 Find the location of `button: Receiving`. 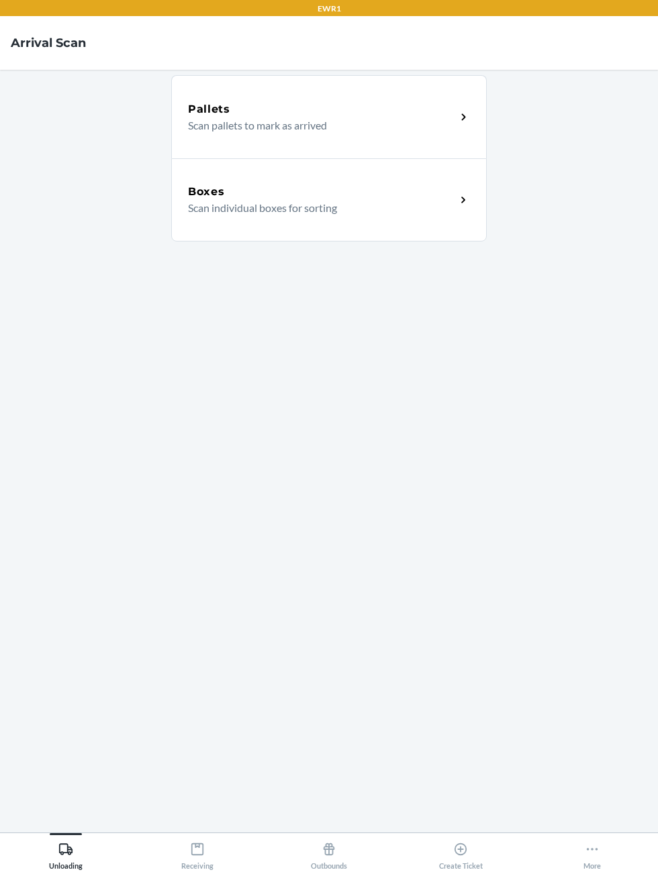

button: Receiving is located at coordinates (197, 852).